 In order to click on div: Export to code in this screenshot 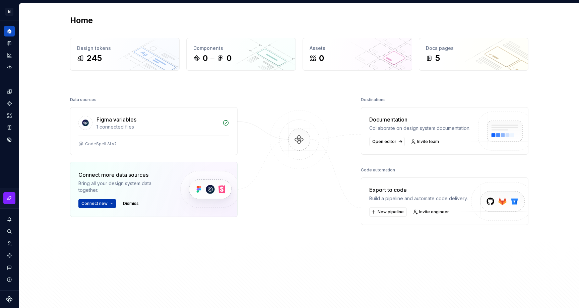, I will do `click(418, 190)`.